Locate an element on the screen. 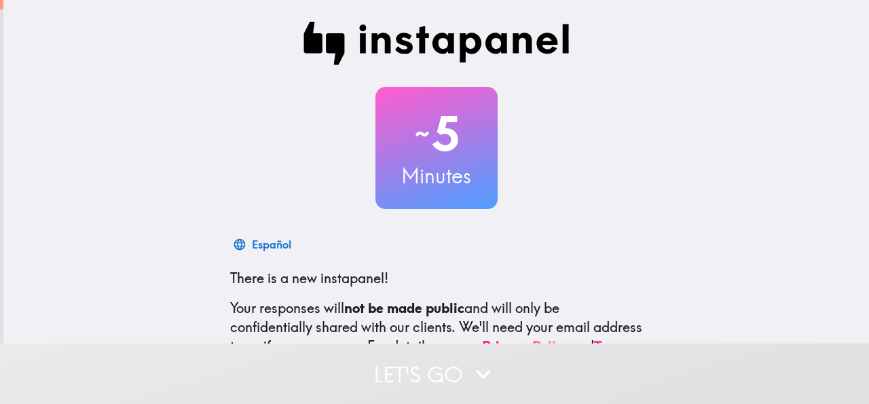  button: Español is located at coordinates (263, 244).